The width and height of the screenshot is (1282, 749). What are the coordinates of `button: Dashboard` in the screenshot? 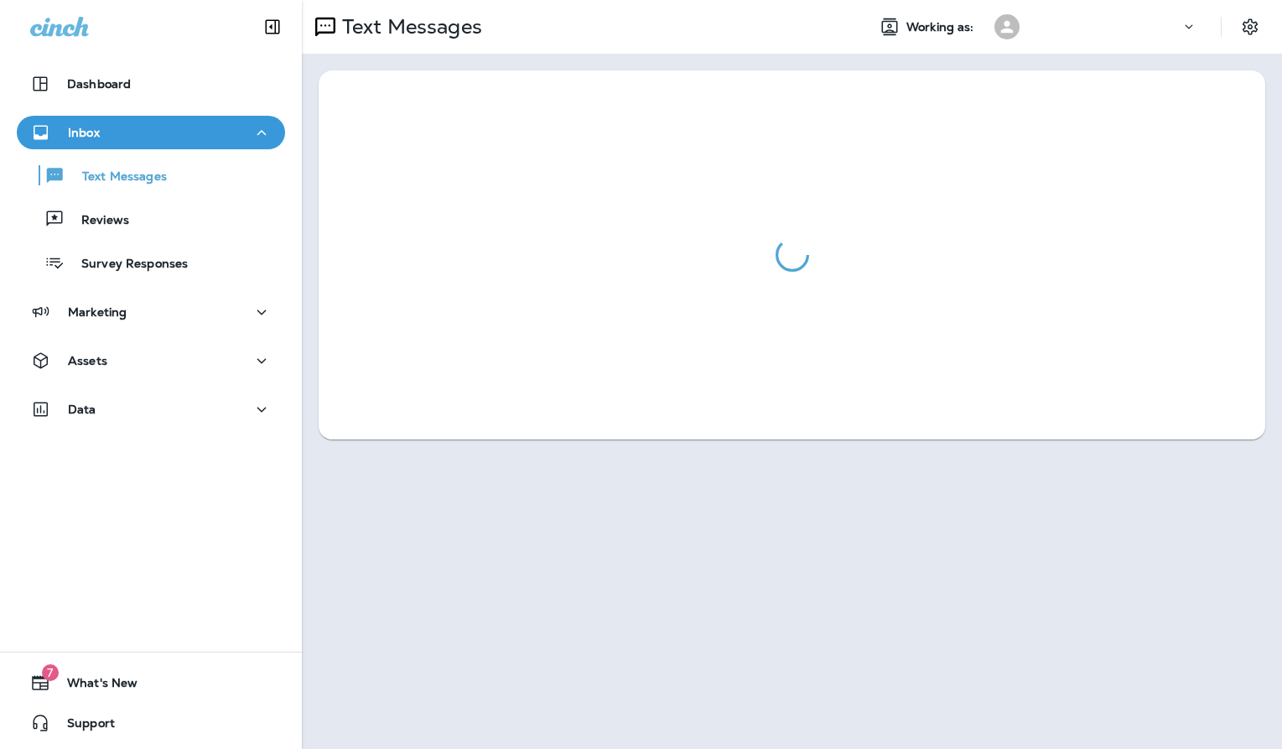 It's located at (151, 84).